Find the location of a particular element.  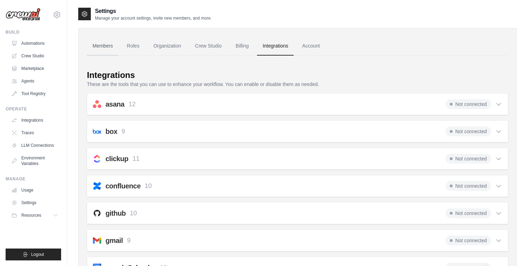

a: Agents is located at coordinates (35, 81).